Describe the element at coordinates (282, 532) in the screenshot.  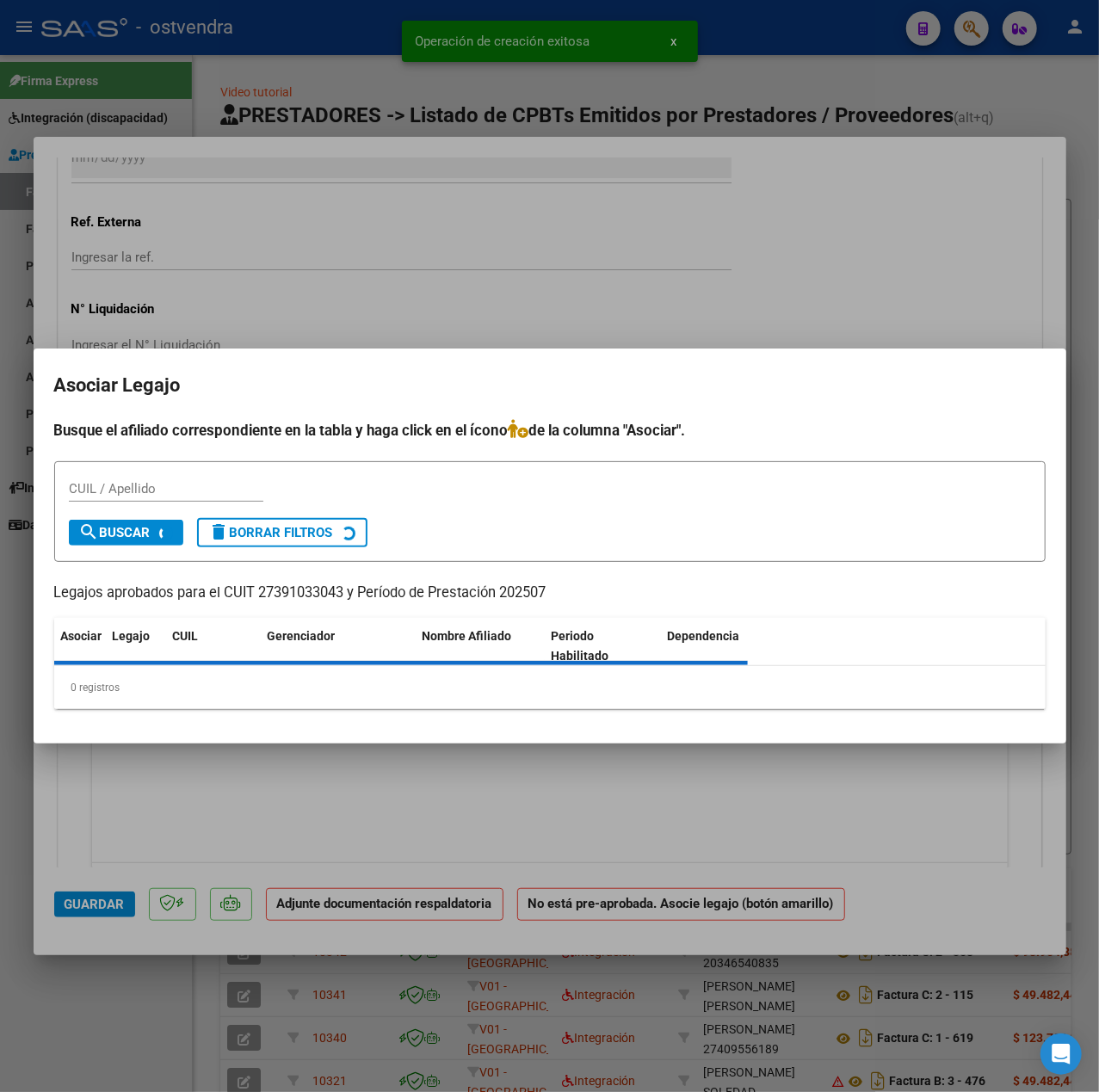
I see `button: Borrar Filtros` at that location.